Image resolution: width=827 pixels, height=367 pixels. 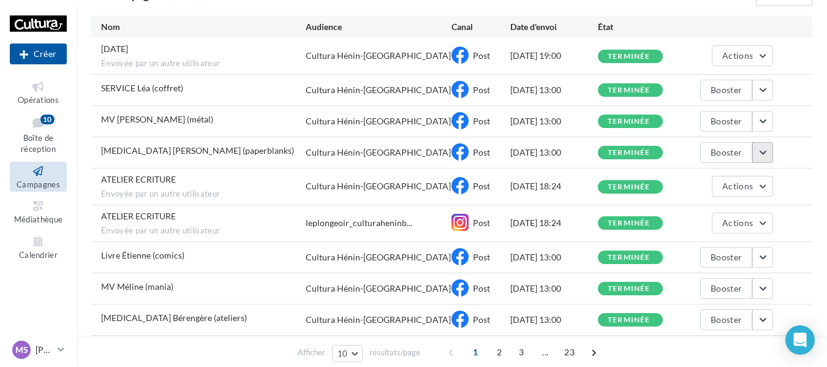 I want to click on div: Nom, so click(x=203, y=27).